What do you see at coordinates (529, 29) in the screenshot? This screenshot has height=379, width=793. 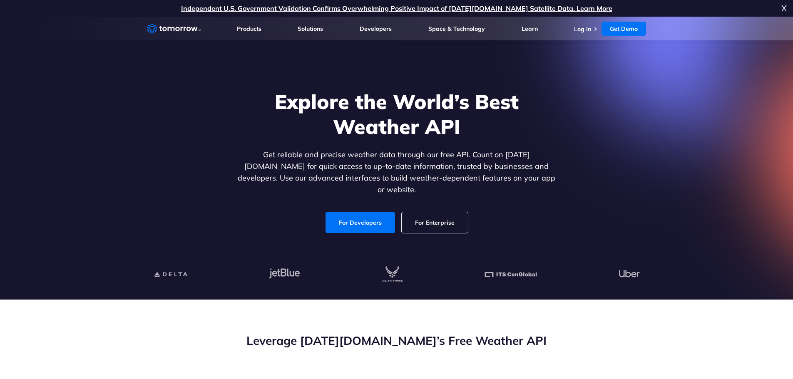 I see `a: Learn` at bounding box center [529, 29].